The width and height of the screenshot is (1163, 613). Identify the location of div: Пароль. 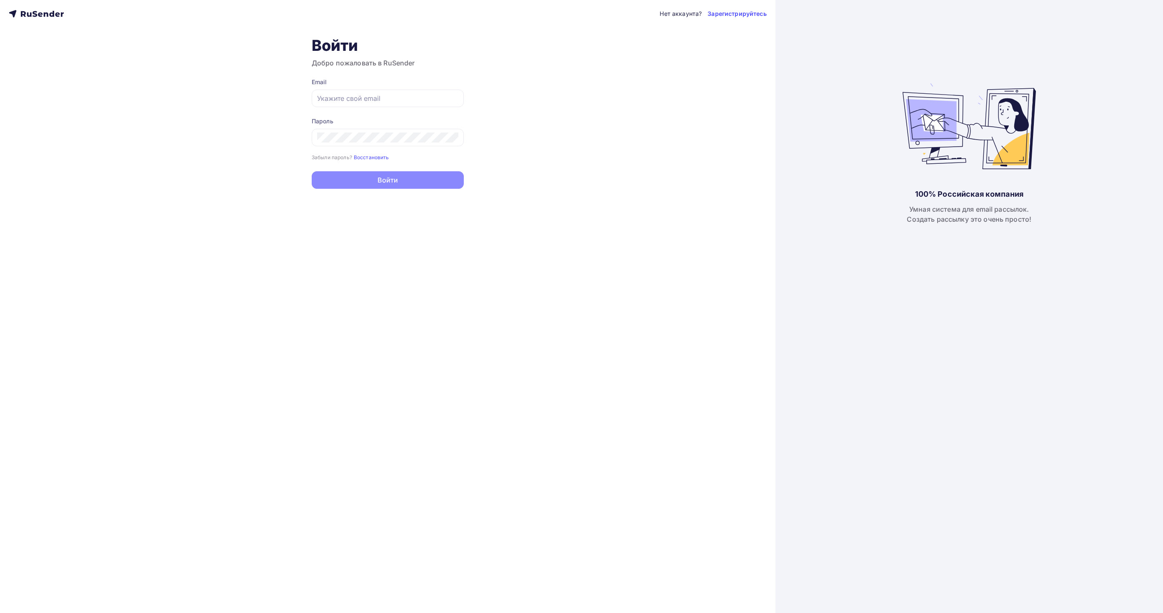
(387, 121).